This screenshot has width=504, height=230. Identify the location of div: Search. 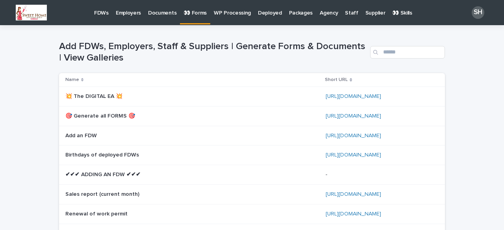
(408, 52).